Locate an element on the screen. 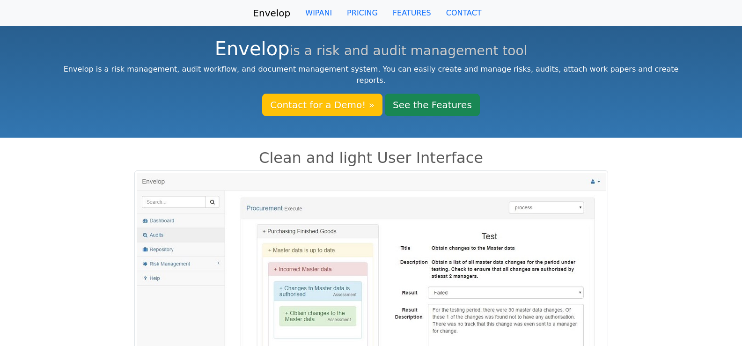 The height and width of the screenshot is (346, 742). a: PRICING is located at coordinates (362, 13).